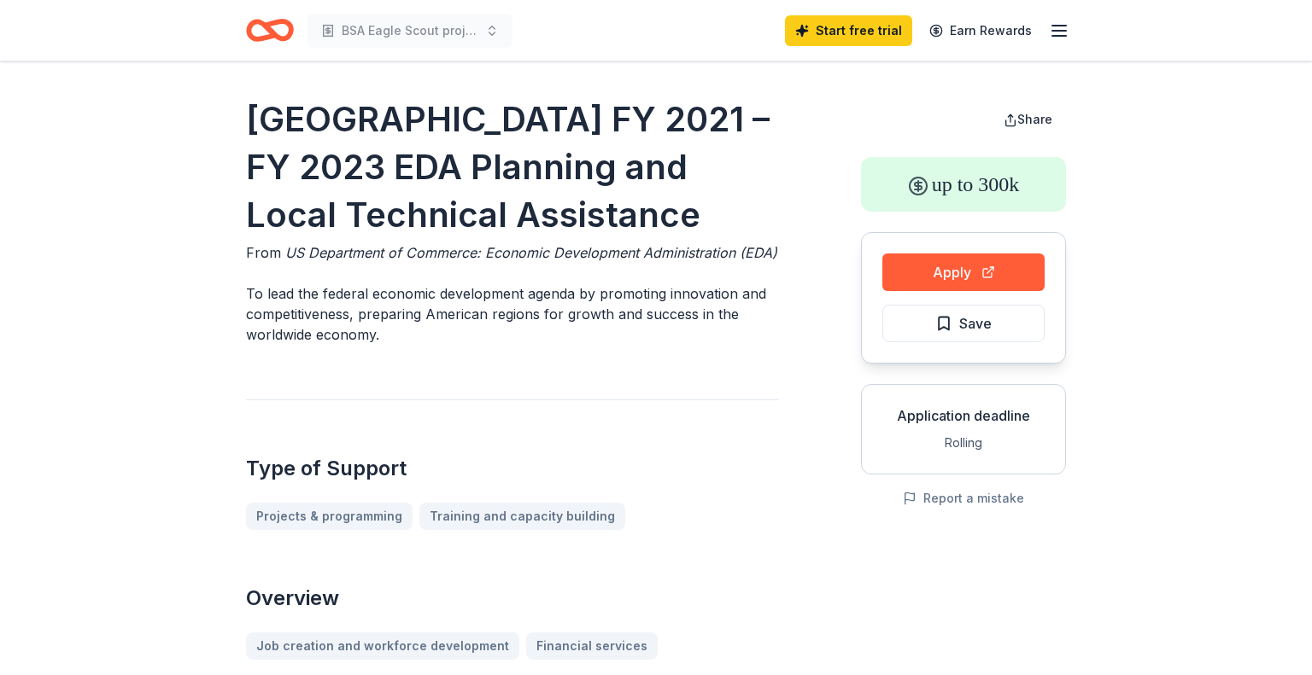 The width and height of the screenshot is (1312, 675). I want to click on p: To lead the federal economic development agenda by promoting innovation and competitiveness, prep..., so click(512, 314).